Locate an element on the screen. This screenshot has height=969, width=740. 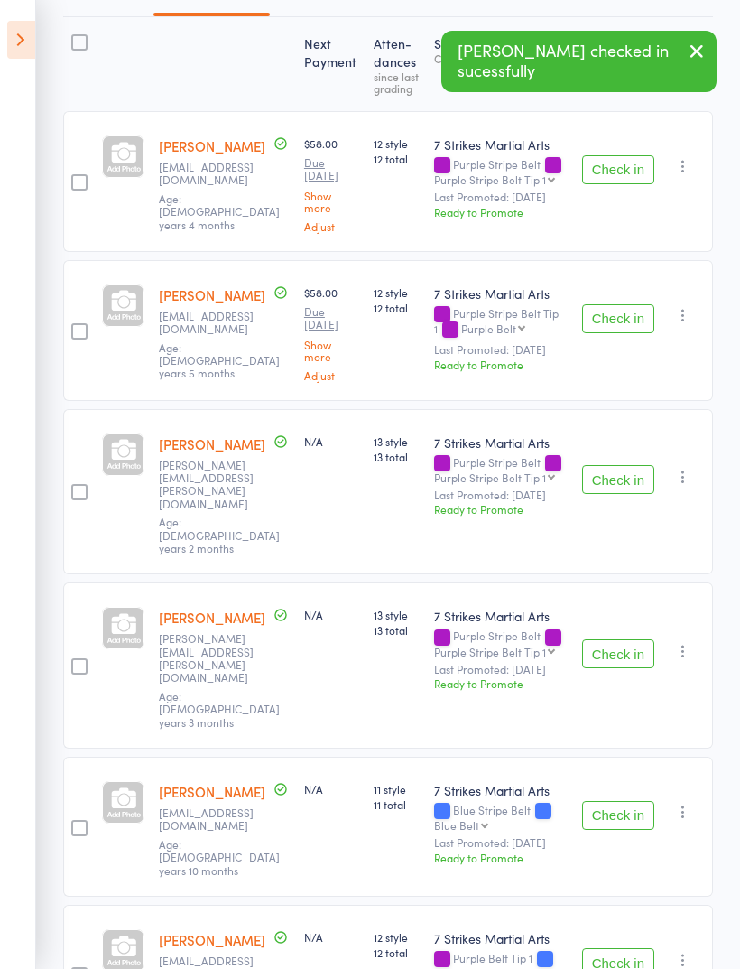
div: Current / Next Rank is located at coordinates (500, 58).